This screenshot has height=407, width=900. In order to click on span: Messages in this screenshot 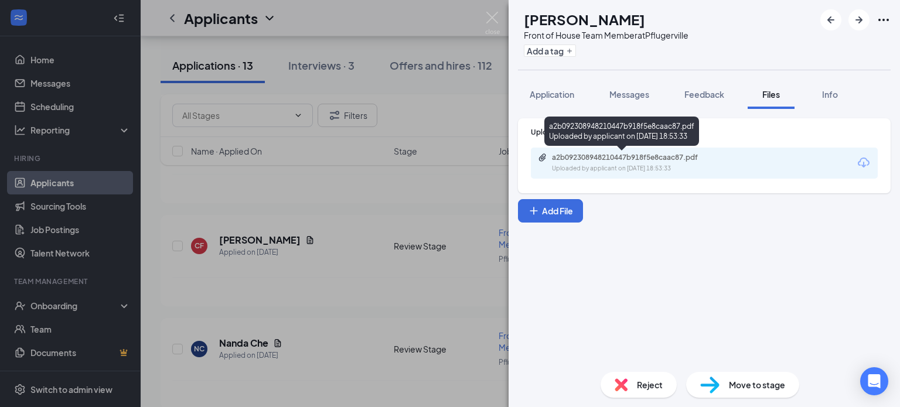, I will do `click(629, 94)`.